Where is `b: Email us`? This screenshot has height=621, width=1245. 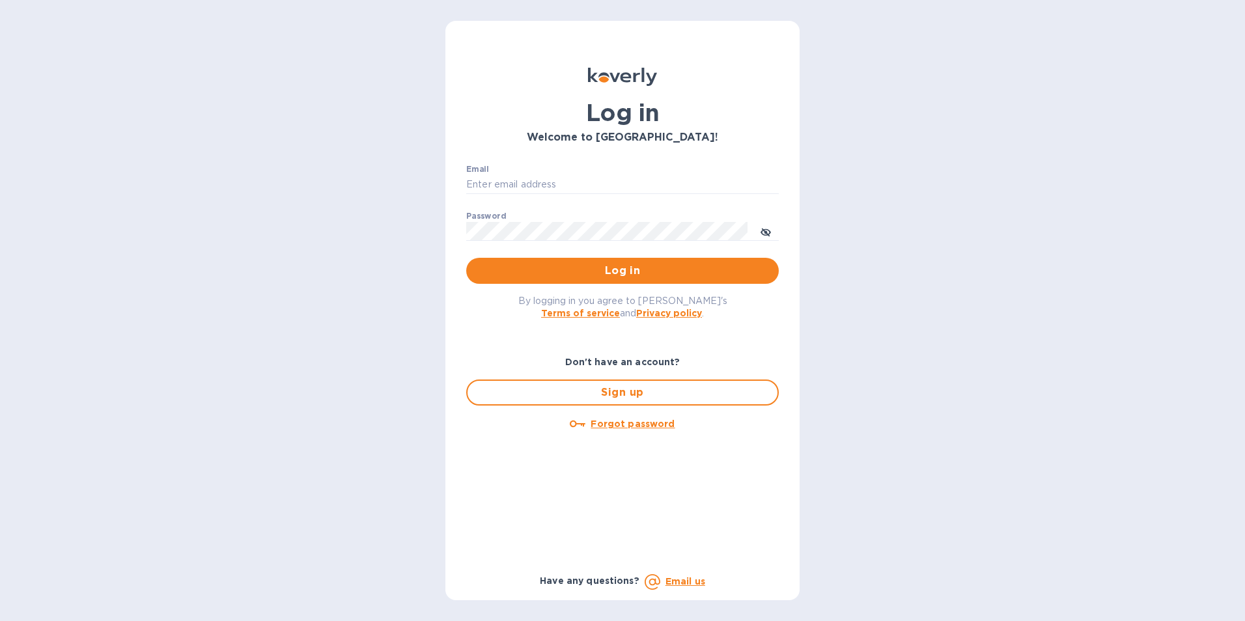 b: Email us is located at coordinates (685, 581).